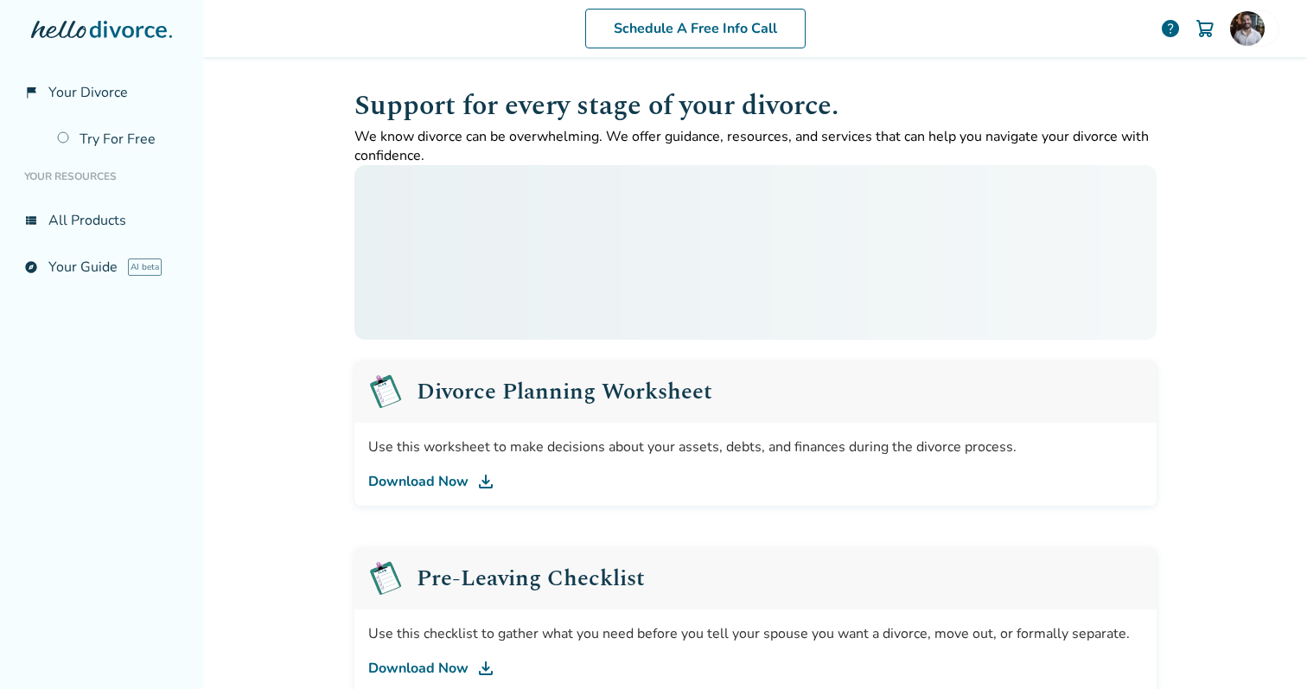 The image size is (1307, 689). I want to click on h2: Pre-Leaving Checklist, so click(531, 578).